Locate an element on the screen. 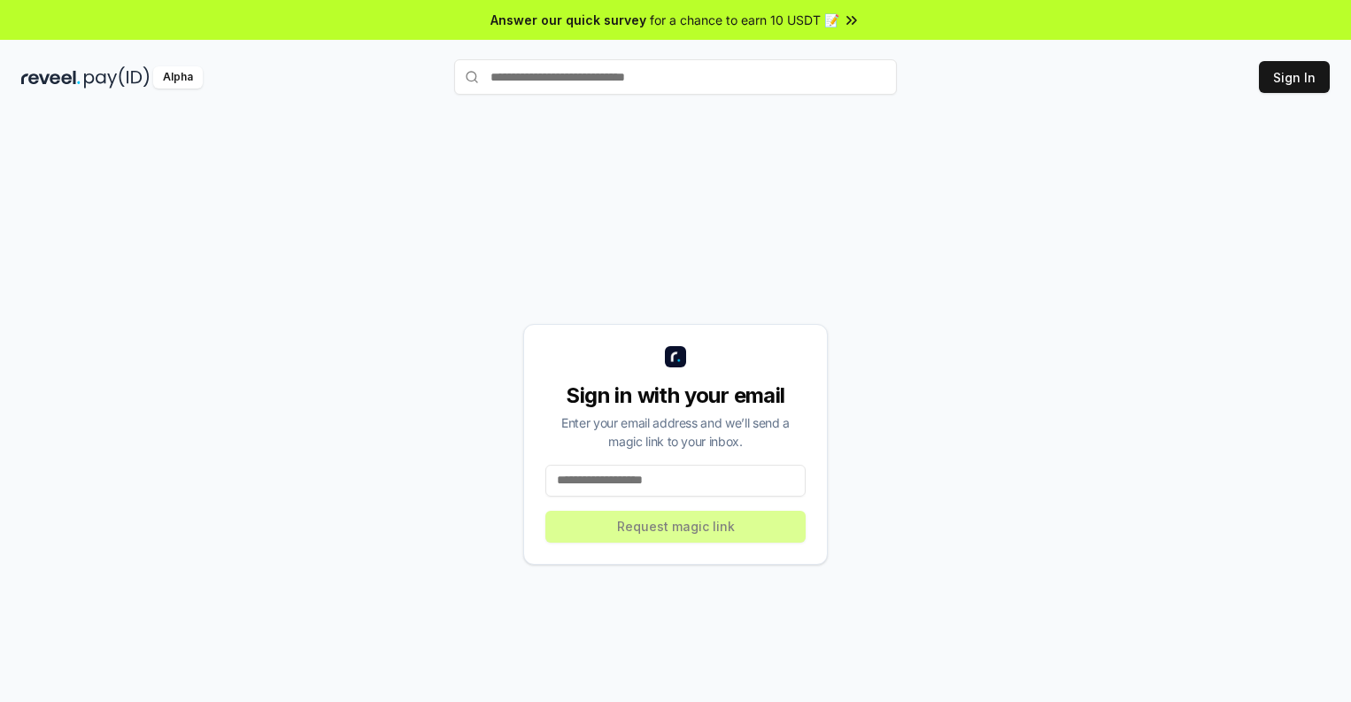  span: Answer our quick survey is located at coordinates (568, 19).